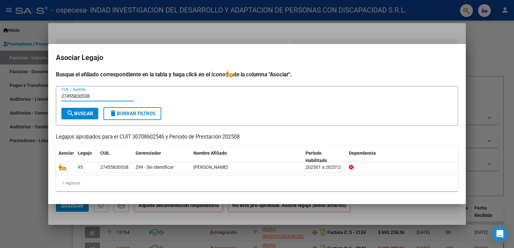  Describe the element at coordinates (362, 153) in the screenshot. I see `span: Dependencia` at that location.